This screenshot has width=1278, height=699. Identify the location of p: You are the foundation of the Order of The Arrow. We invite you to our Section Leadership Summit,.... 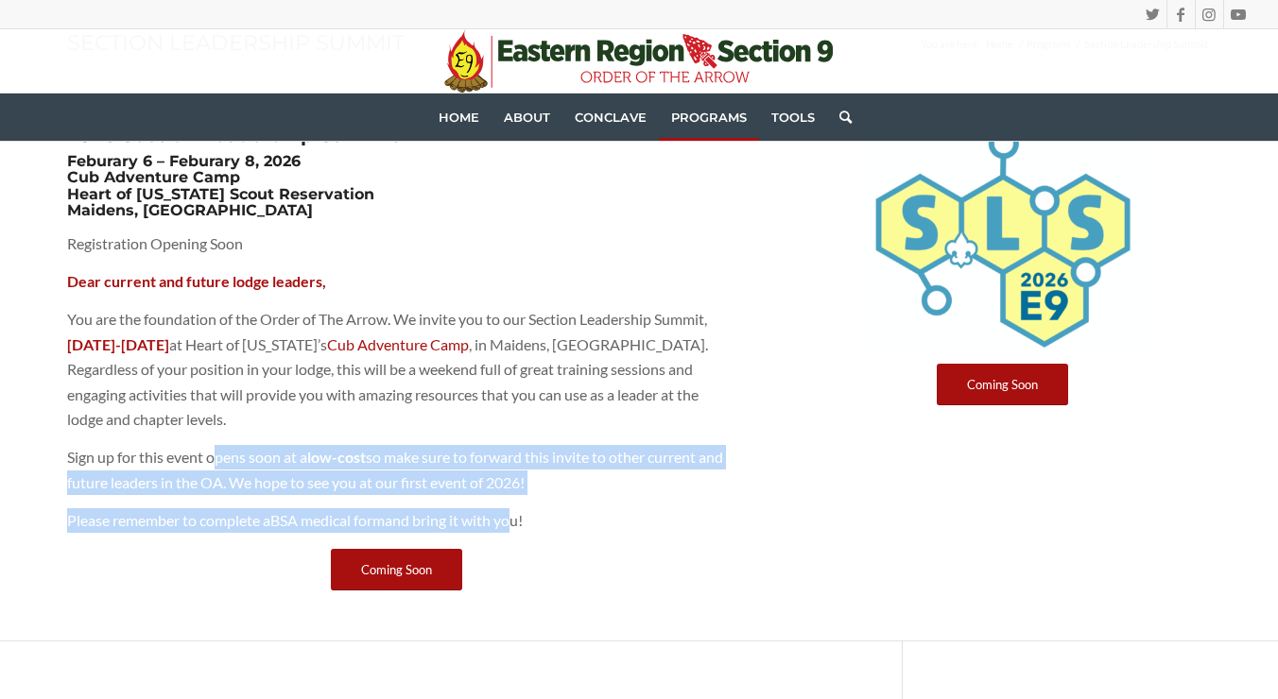
(396, 370).